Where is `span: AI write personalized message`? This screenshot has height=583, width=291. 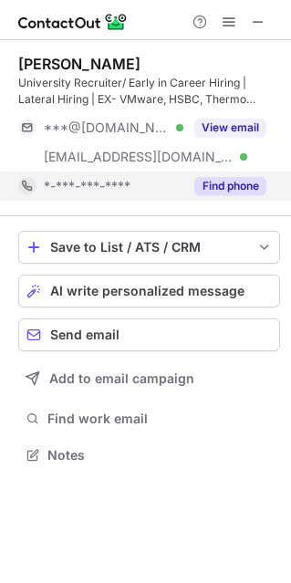 span: AI write personalized message is located at coordinates (147, 291).